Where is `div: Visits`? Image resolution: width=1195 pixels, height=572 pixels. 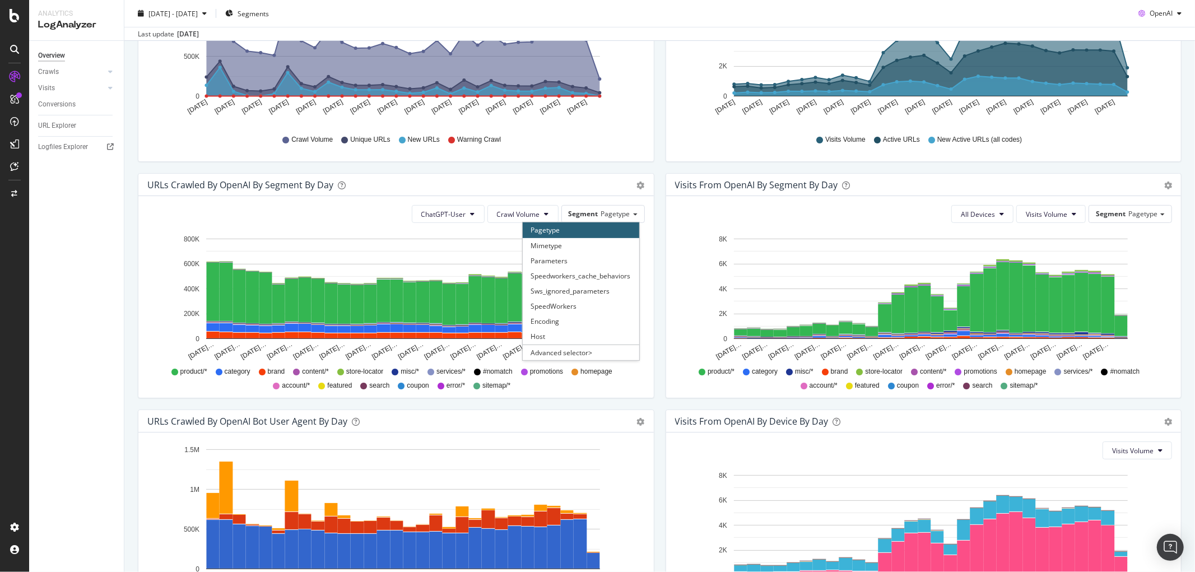
div: Visits is located at coordinates (47, 88).